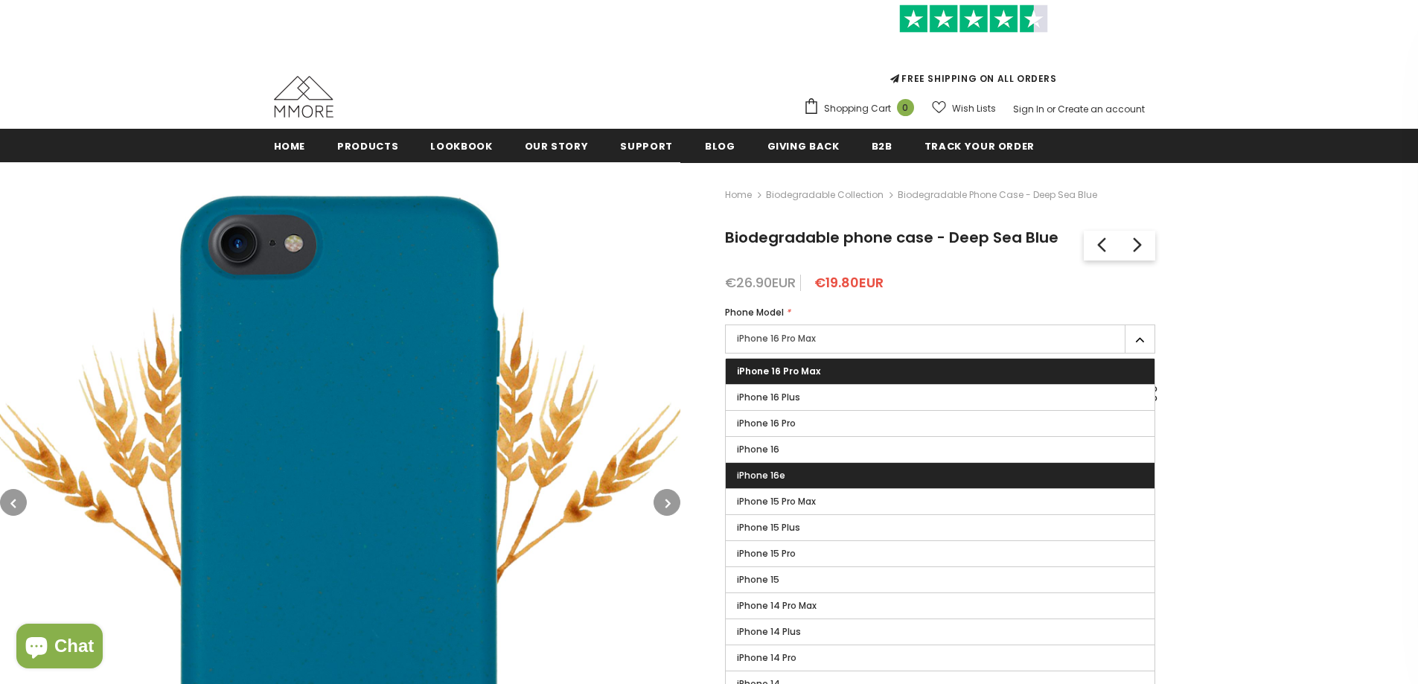  What do you see at coordinates (803, 146) in the screenshot?
I see `span: Giving back` at bounding box center [803, 146].